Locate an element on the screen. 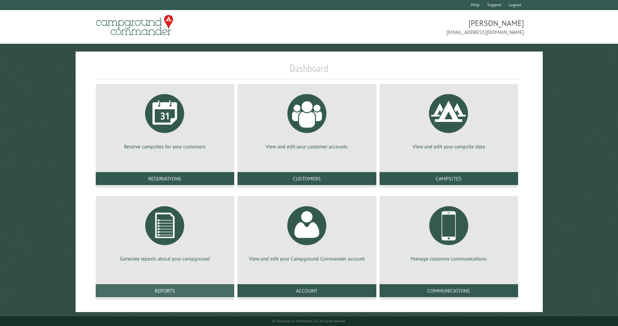 The height and width of the screenshot is (326, 618). a: Generate reports about your campground is located at coordinates (165, 232).